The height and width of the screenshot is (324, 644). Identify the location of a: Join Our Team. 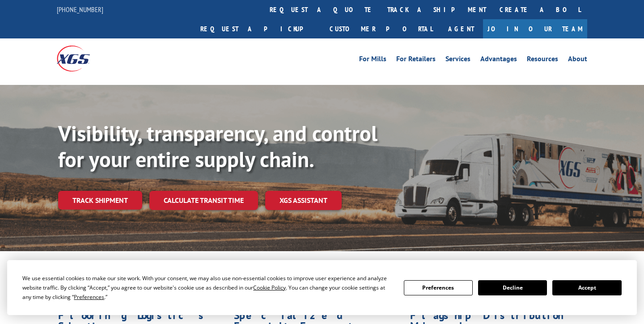
(535, 29).